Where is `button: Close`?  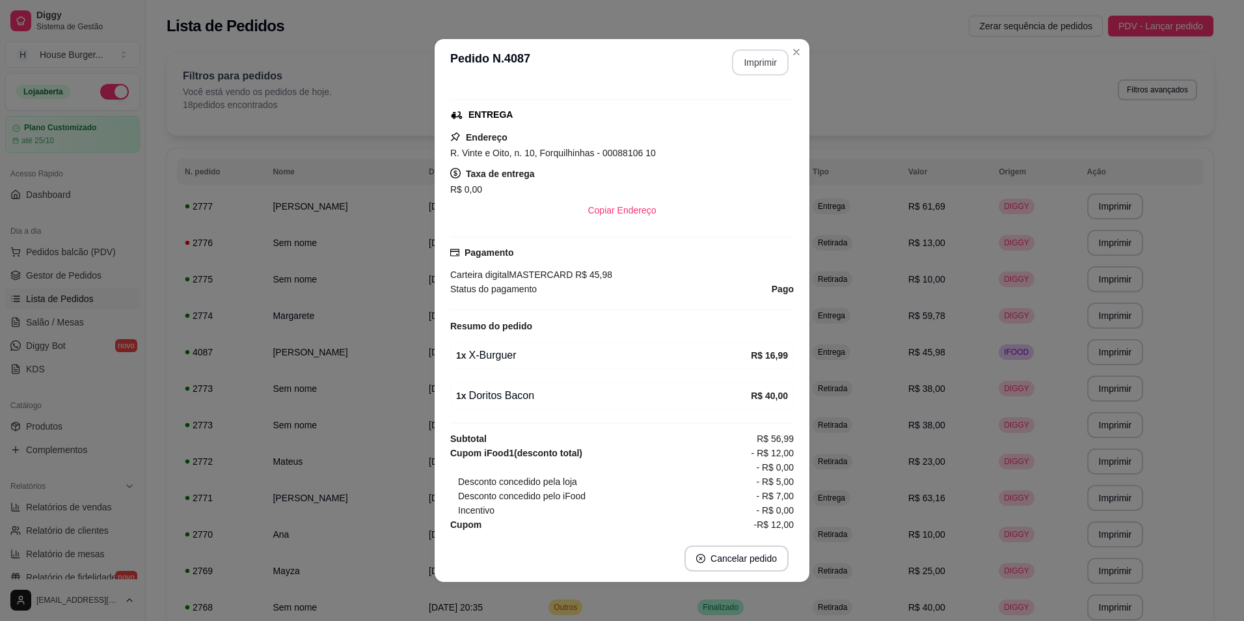 button: Close is located at coordinates (796, 52).